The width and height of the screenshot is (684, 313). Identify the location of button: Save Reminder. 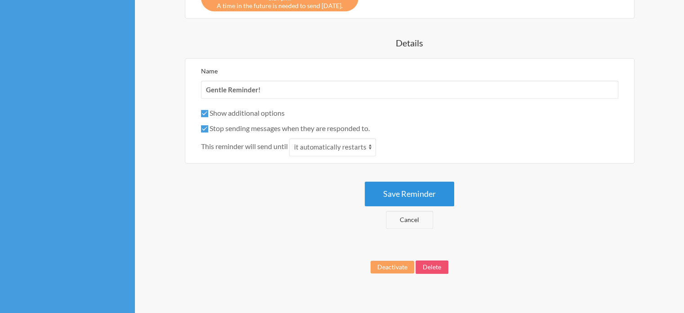
(409, 193).